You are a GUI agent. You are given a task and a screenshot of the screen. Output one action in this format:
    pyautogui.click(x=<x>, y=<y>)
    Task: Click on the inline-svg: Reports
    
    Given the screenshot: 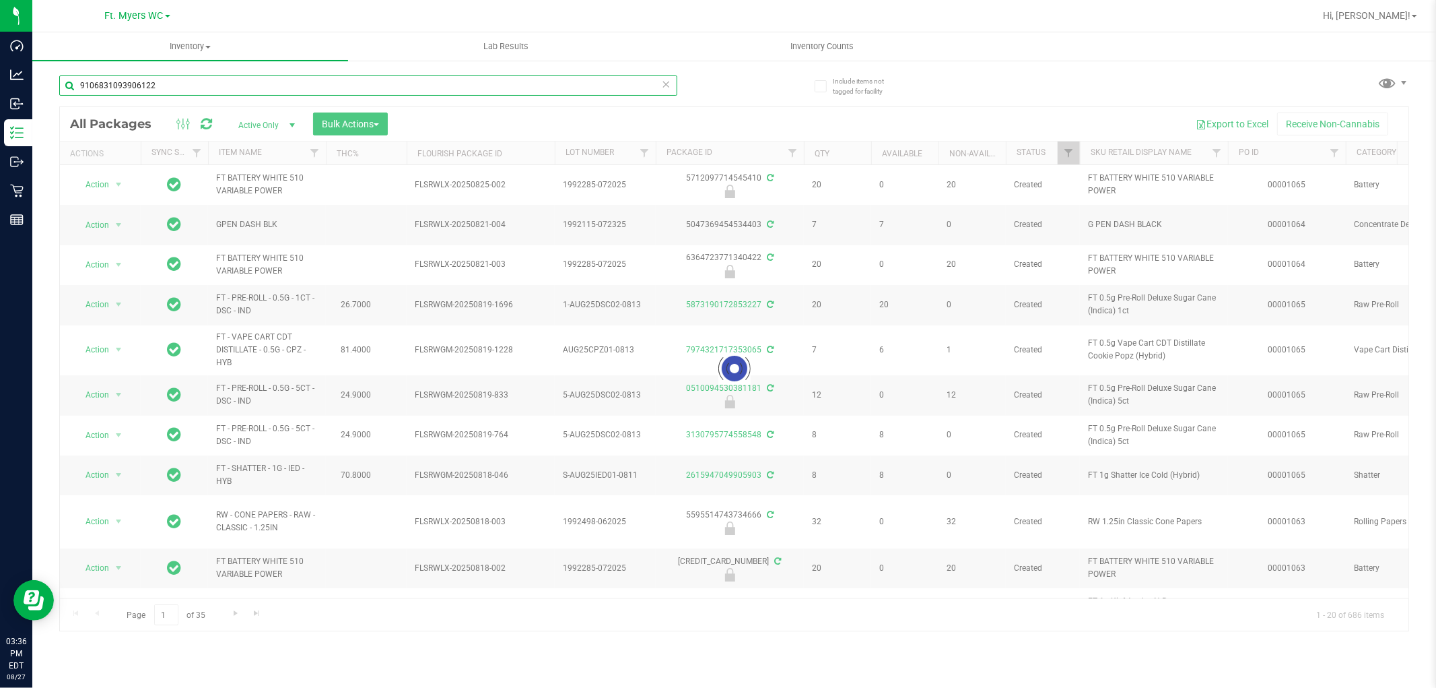 What is the action you would take?
    pyautogui.click(x=17, y=220)
    